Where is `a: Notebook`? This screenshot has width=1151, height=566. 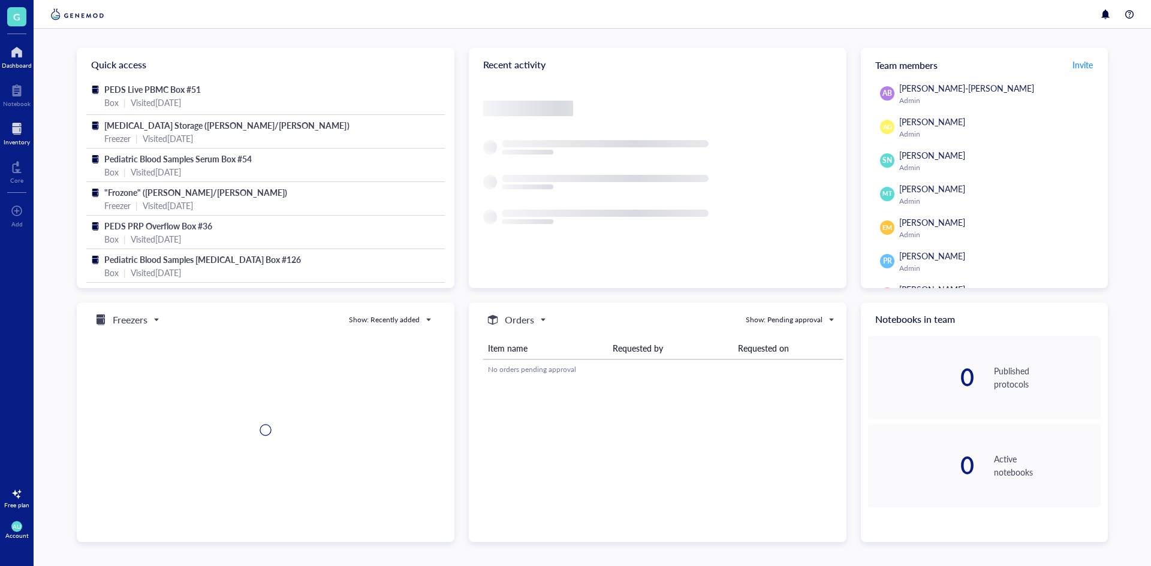 a: Notebook is located at coordinates (17, 94).